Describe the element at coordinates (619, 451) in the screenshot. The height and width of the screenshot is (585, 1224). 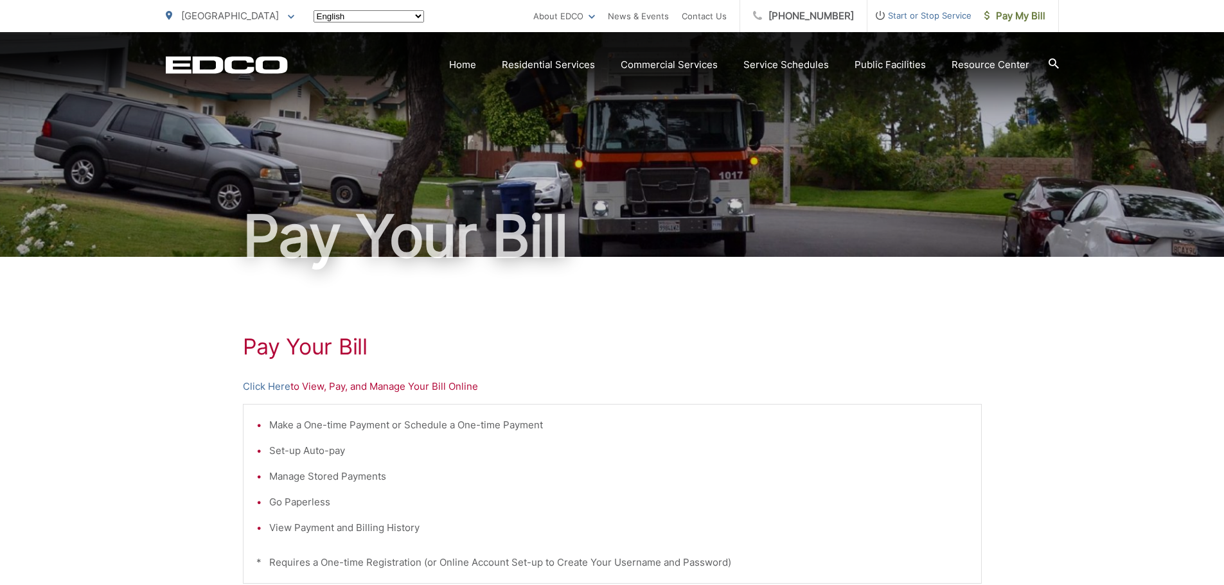
I see `li: Set-up Auto-pay` at that location.